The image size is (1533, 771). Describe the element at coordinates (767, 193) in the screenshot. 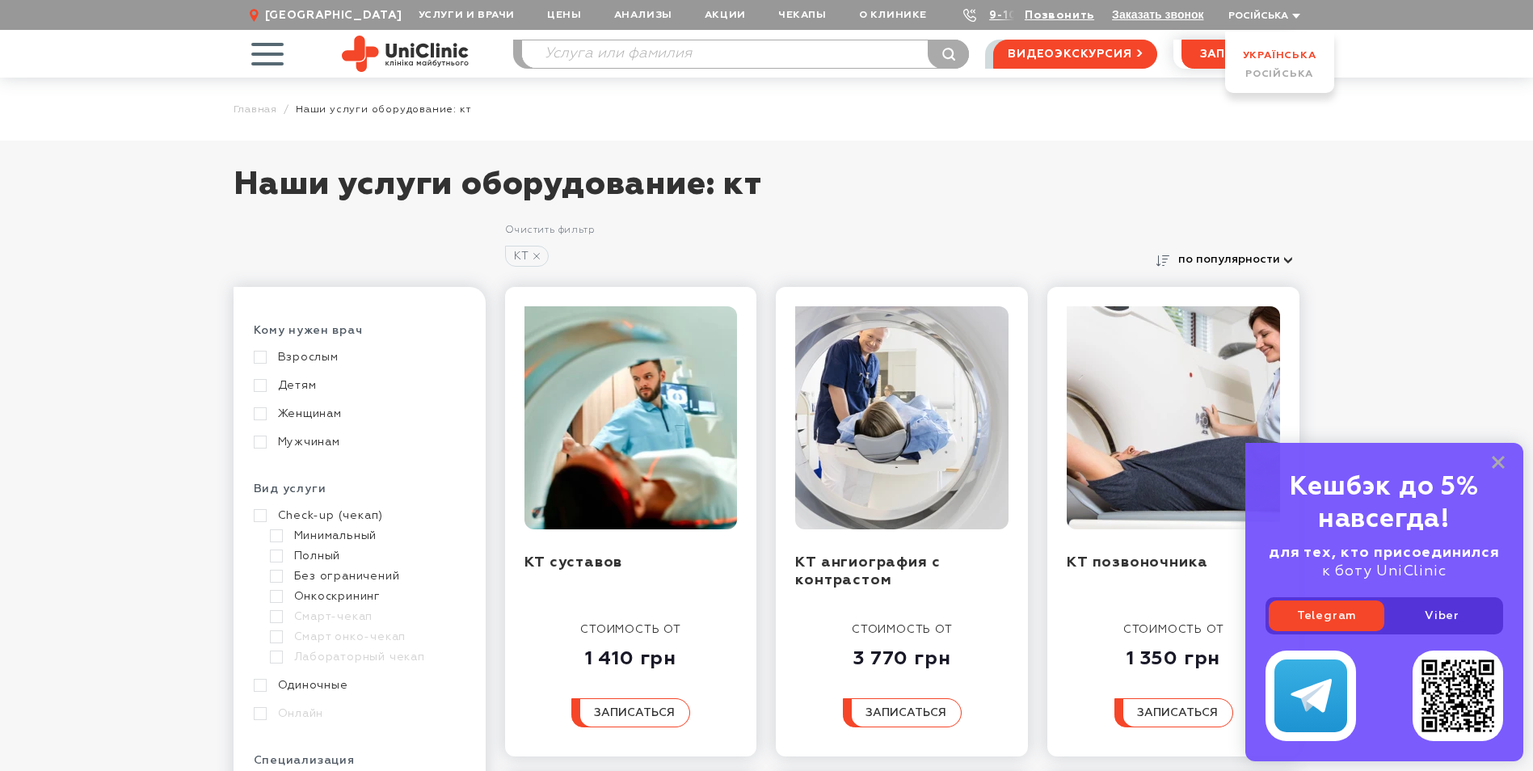

I see `h1: Наши услуги оборудование: кт` at that location.